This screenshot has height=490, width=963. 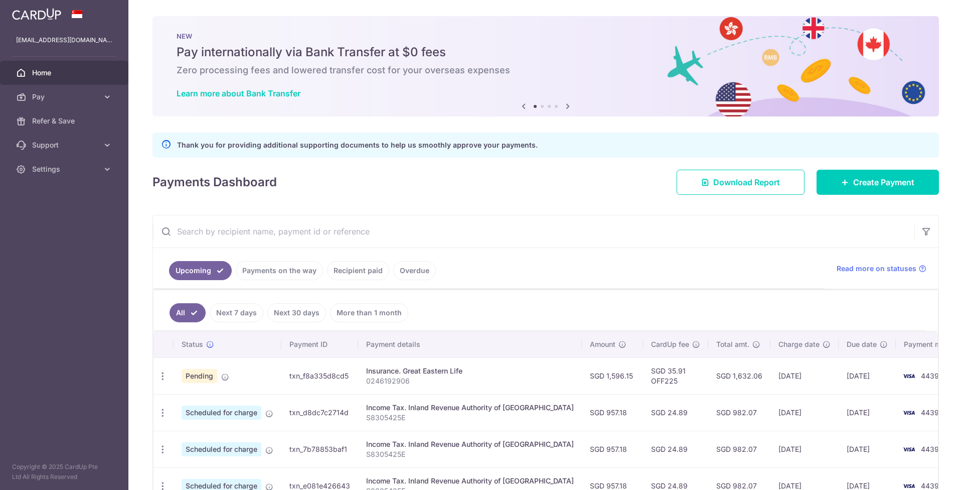 I want to click on p: Thank you for providing additional supporting documents to help us smoothly approve your payments., so click(x=357, y=145).